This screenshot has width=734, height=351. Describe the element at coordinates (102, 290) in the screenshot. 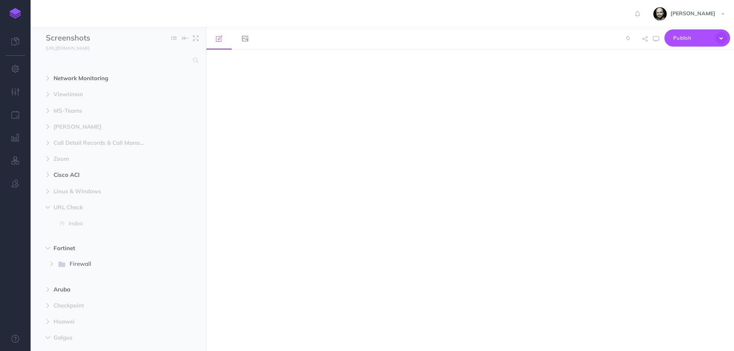

I see `span: Aruba` at that location.